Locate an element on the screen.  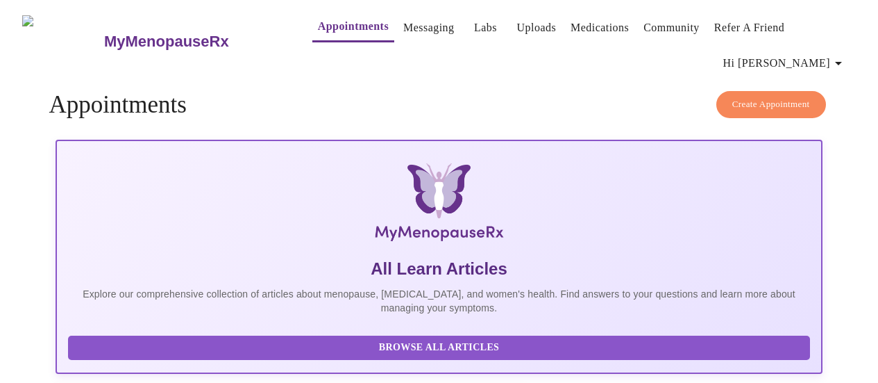
h3: MyMenopauseRx is located at coordinates (167, 42).